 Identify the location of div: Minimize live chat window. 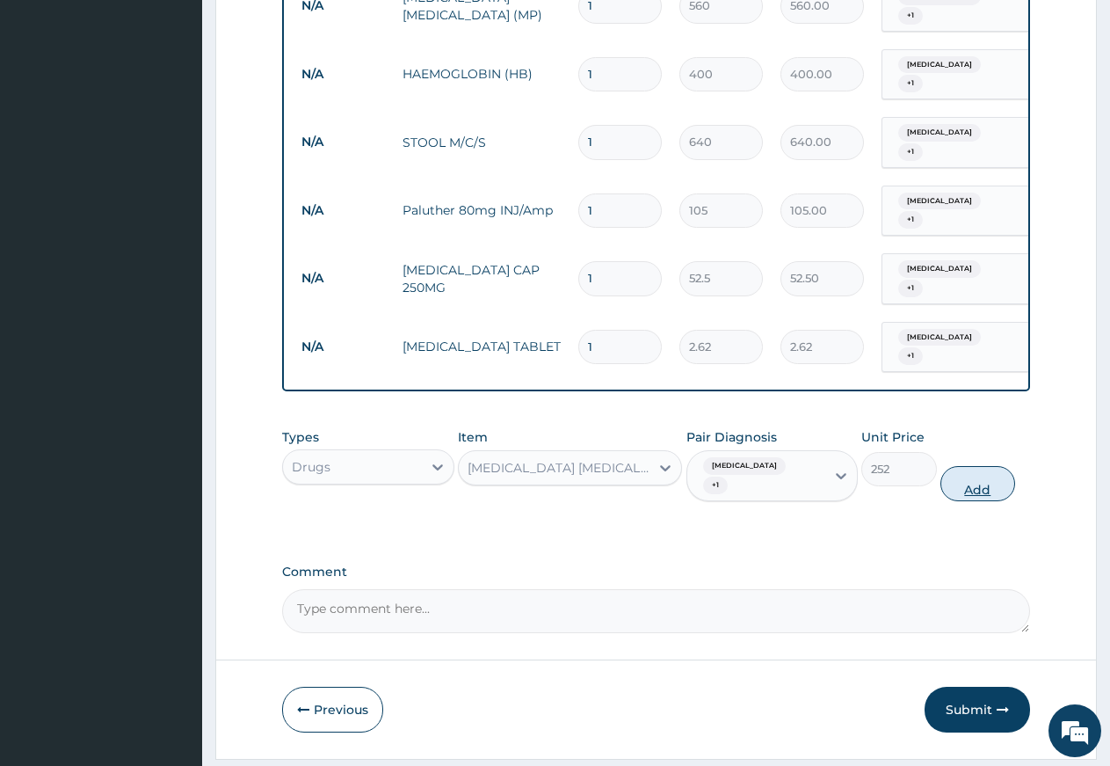
(309, 30).